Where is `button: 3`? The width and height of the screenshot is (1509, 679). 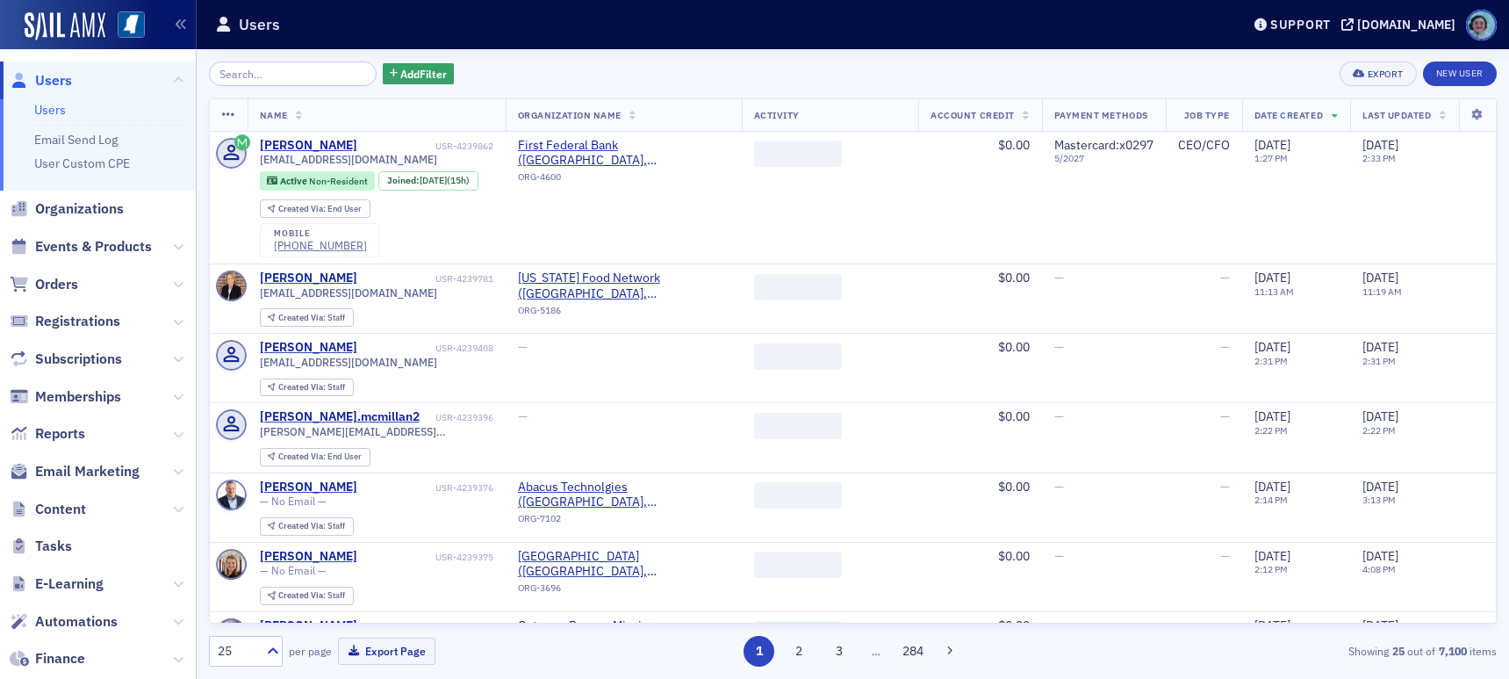
button: 3 is located at coordinates (838, 651).